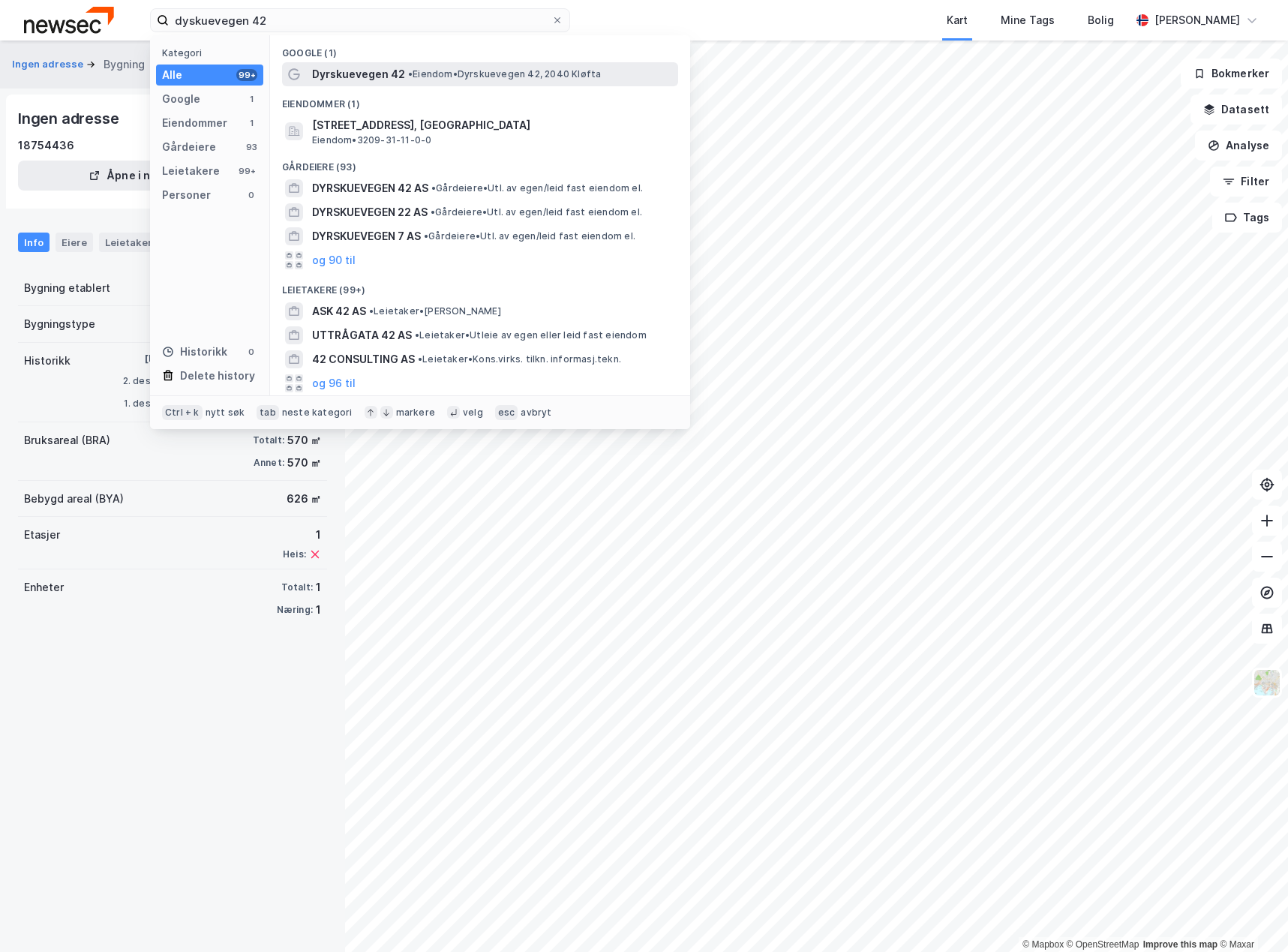  What do you see at coordinates (42, 535) in the screenshot?
I see `div: Etasjer` at bounding box center [42, 535].